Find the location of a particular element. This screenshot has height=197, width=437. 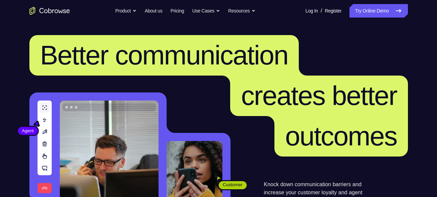

button: Resources is located at coordinates (241, 11).